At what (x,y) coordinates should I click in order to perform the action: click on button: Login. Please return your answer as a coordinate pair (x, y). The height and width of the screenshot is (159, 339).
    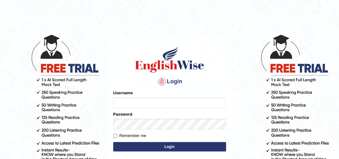
    Looking at the image, I should click on (170, 146).